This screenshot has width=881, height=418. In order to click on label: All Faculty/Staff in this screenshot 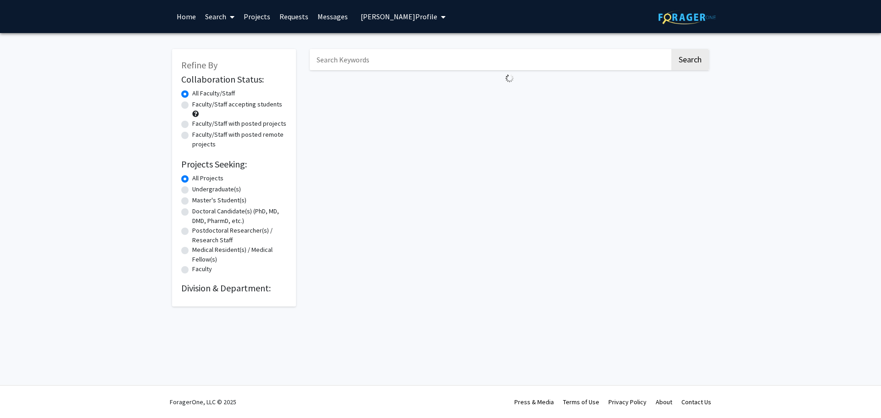, I will do `click(213, 93)`.